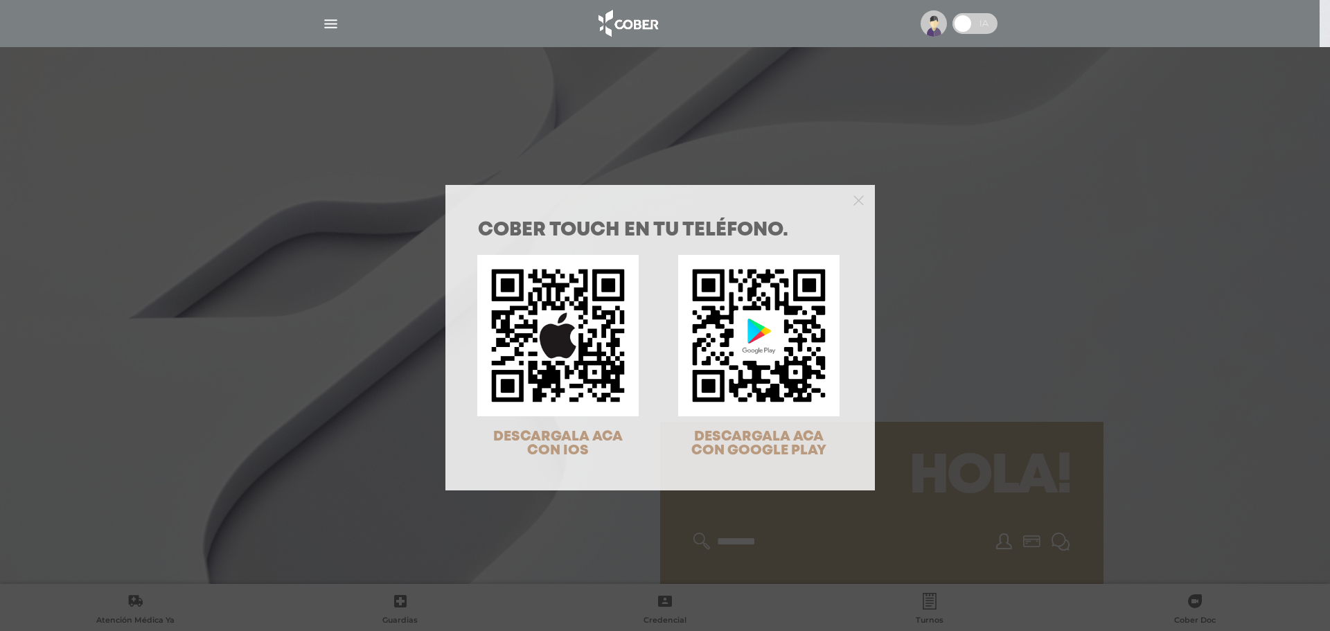  Describe the element at coordinates (558, 443) in the screenshot. I see `span: DESCARGALA ACA CON IOS` at that location.